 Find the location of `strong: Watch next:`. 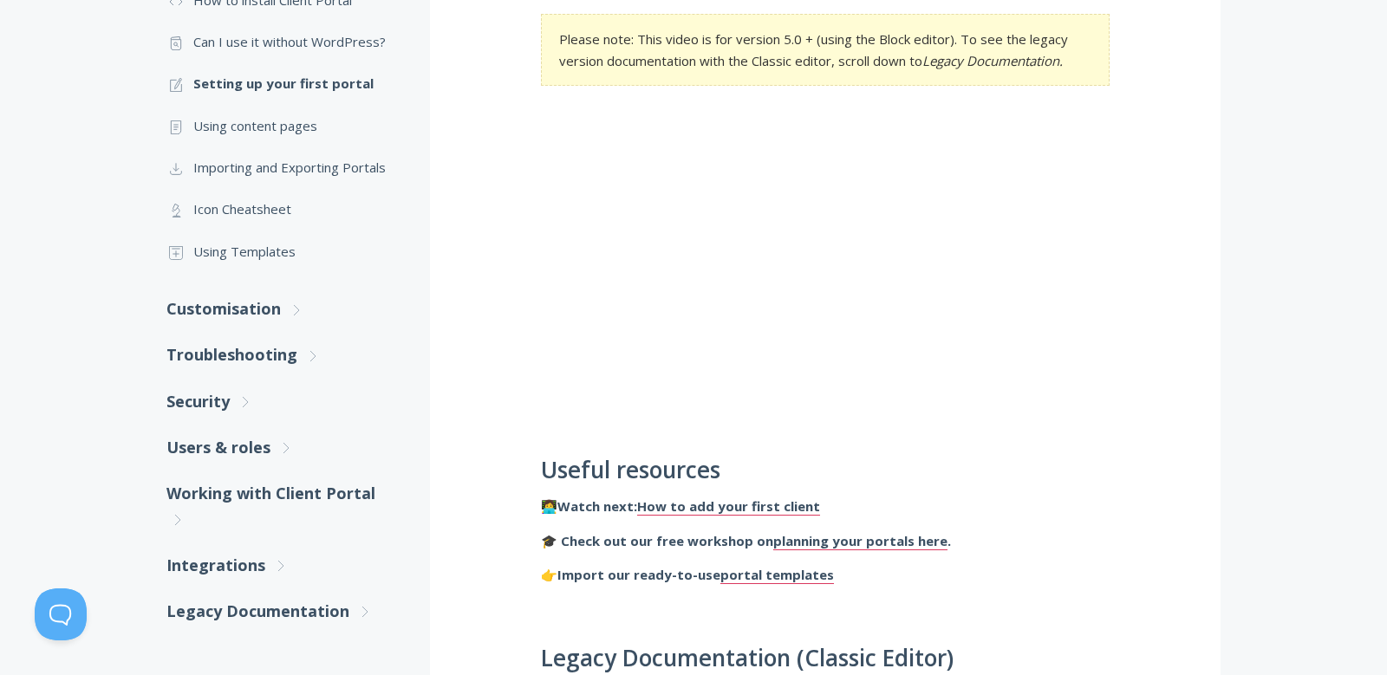

strong: Watch next: is located at coordinates (688, 506).